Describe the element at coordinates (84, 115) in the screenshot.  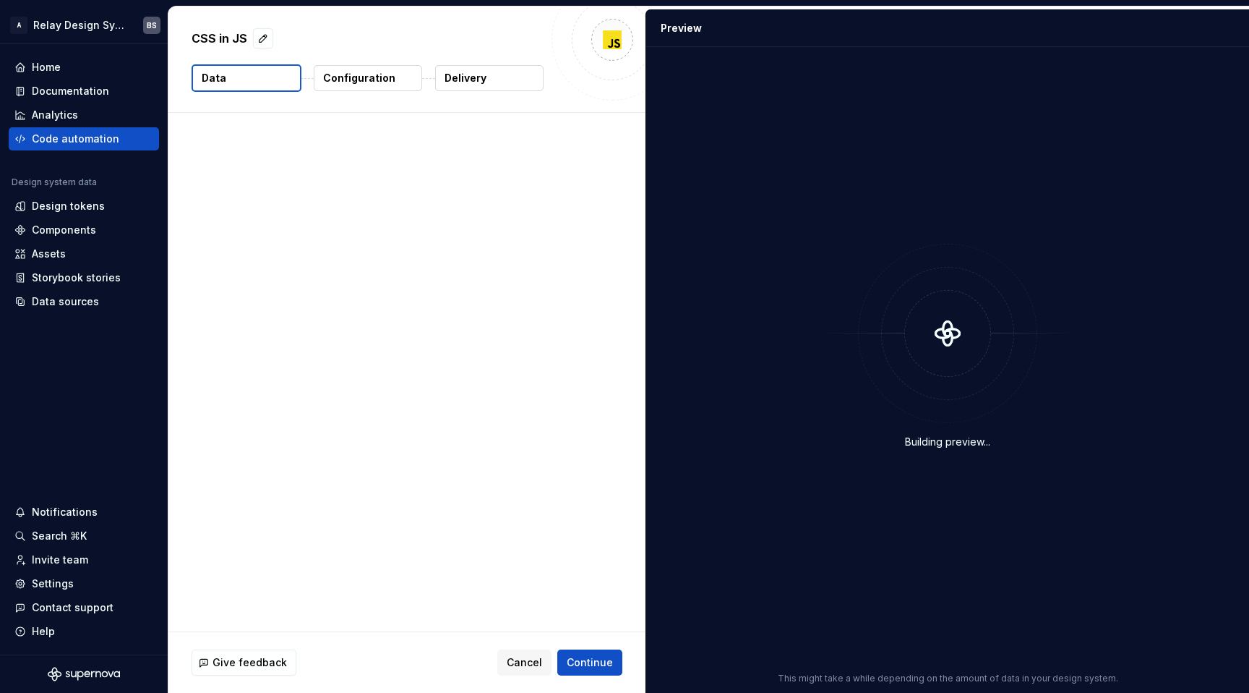
I see `a: Analytics` at that location.